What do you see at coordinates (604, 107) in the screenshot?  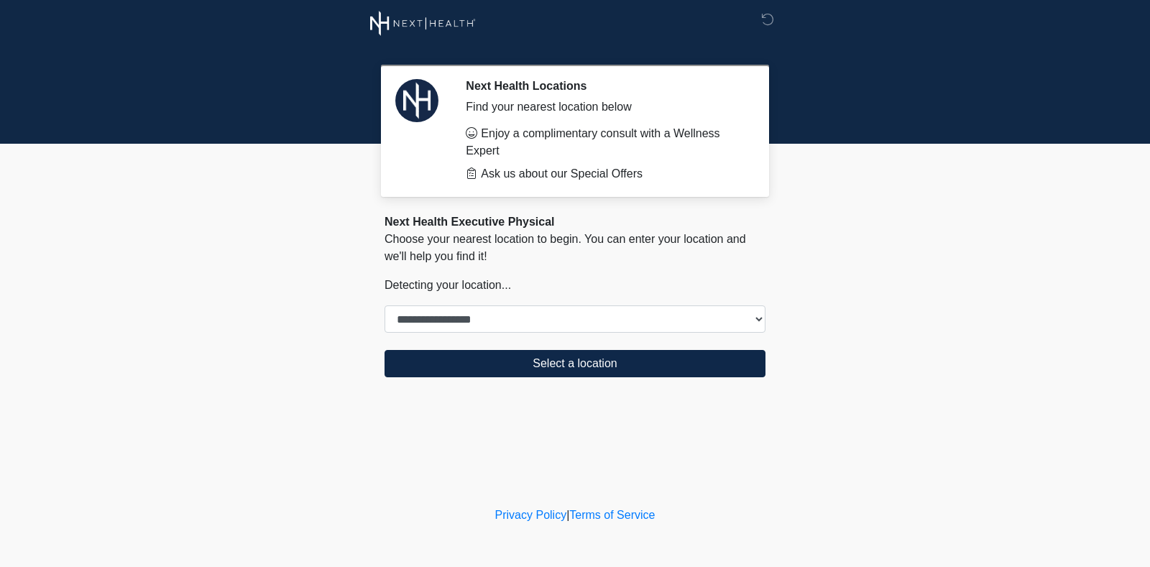 I see `div: Find your nearest location below` at bounding box center [604, 107].